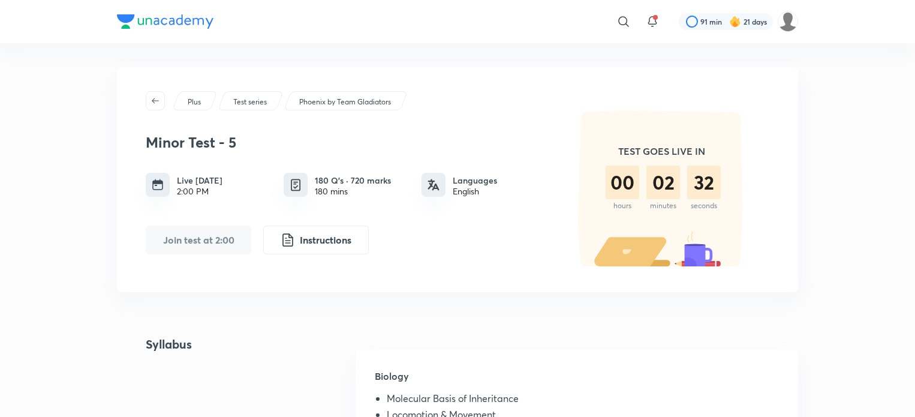 The image size is (915, 417). What do you see at coordinates (199, 240) in the screenshot?
I see `button: Join test at 2:00` at bounding box center [199, 240].